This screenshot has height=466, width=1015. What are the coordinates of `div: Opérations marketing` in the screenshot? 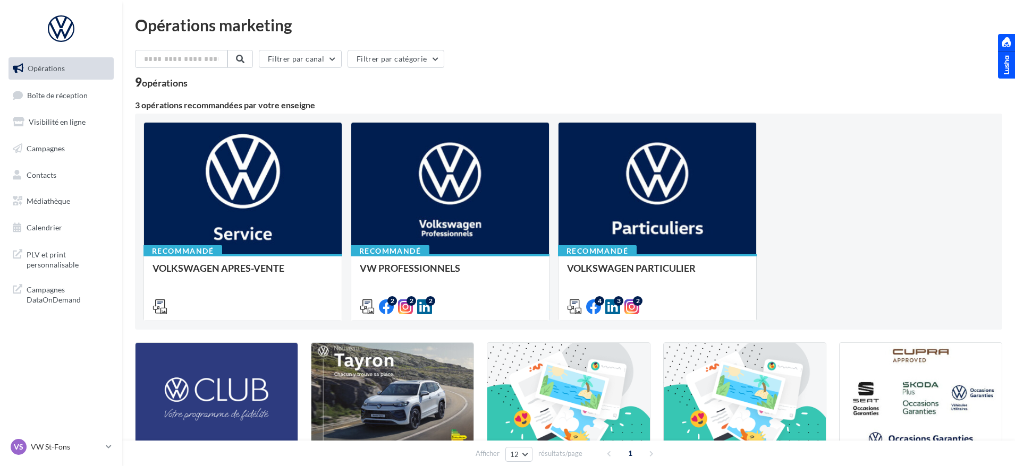 It's located at (568, 25).